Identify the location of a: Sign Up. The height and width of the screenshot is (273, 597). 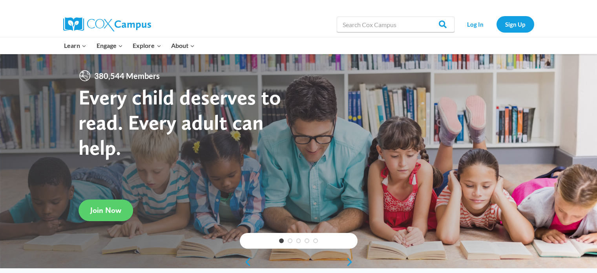
(515, 24).